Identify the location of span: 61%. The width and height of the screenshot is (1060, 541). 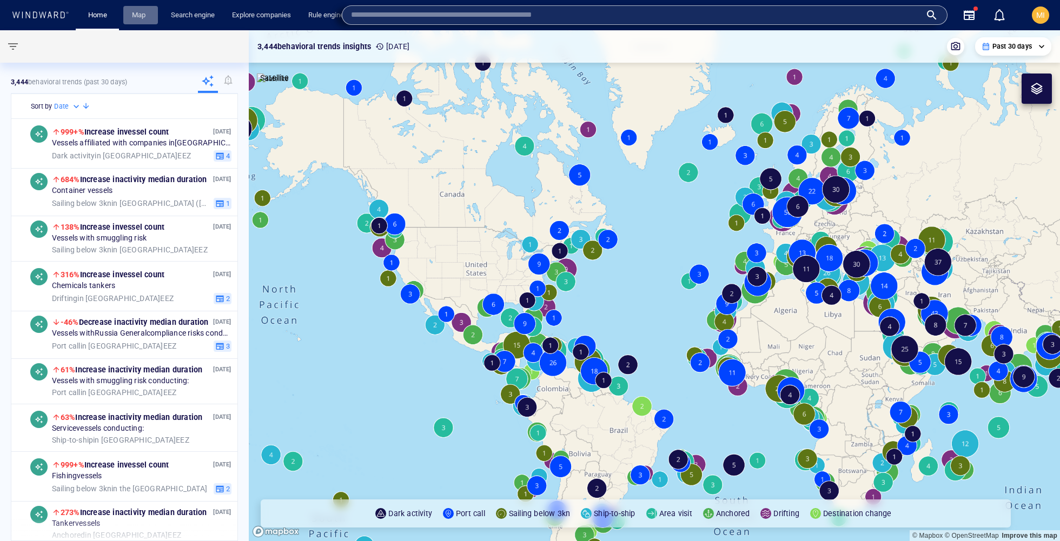
(68, 370).